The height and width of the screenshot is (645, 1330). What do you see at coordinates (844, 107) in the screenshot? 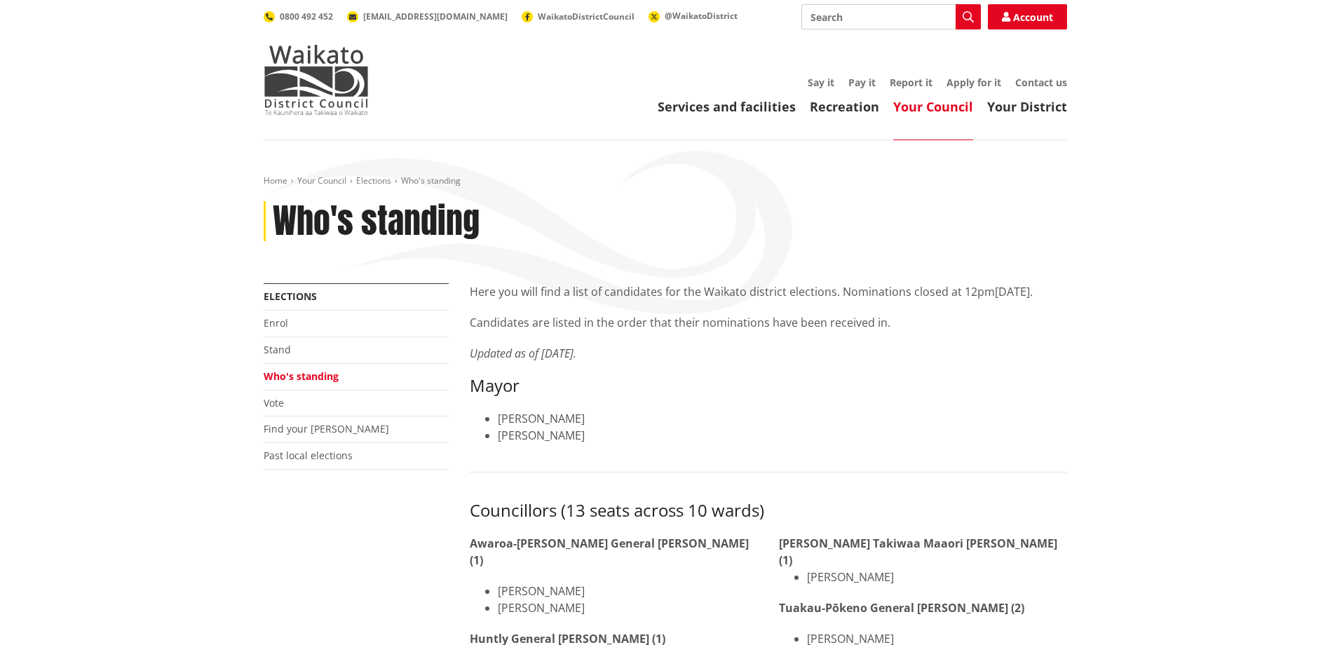
I see `a: Recreation` at bounding box center [844, 107].